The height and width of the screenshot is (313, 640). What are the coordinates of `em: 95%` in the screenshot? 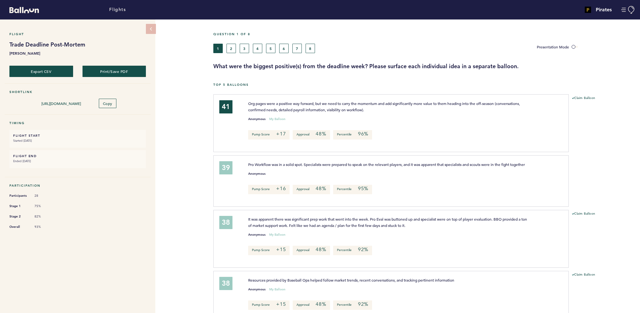 It's located at (363, 188).